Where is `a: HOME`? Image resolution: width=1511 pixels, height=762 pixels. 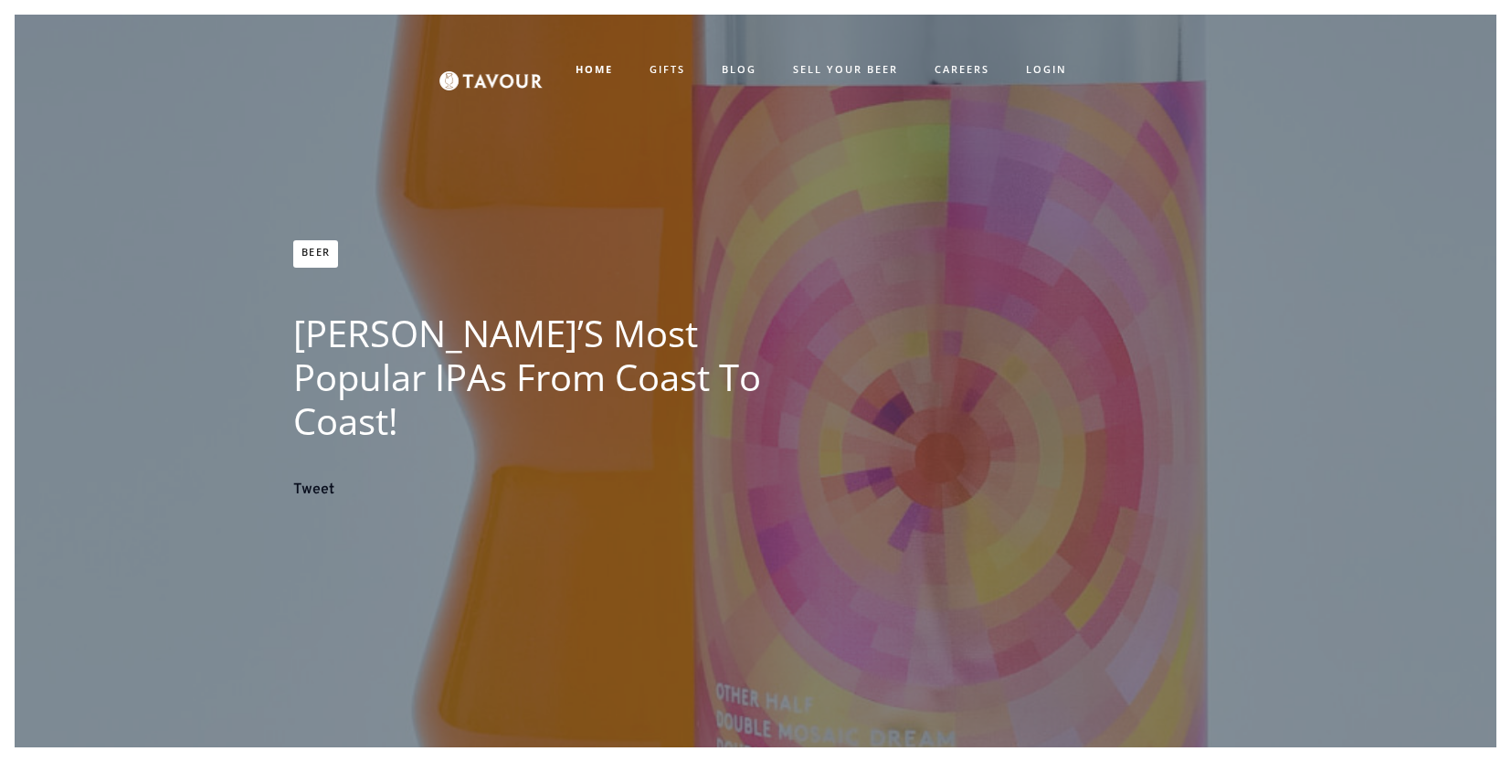 a: HOME is located at coordinates (594, 69).